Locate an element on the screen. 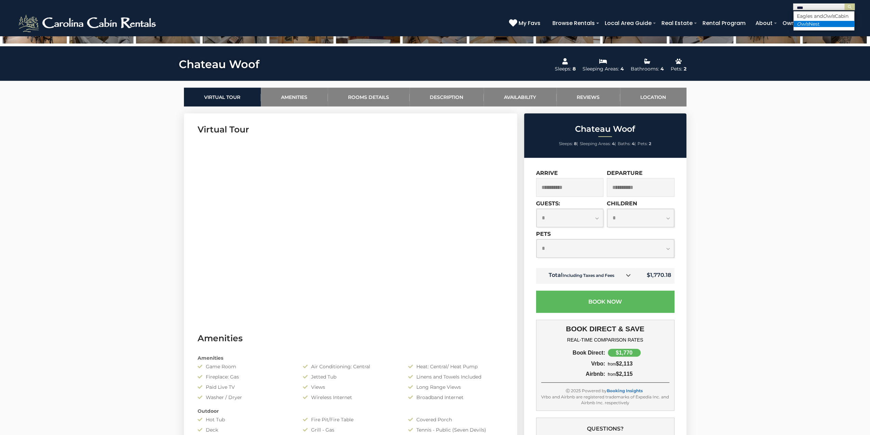 The height and width of the screenshot is (435, 870). label: Guests: is located at coordinates (548, 203).